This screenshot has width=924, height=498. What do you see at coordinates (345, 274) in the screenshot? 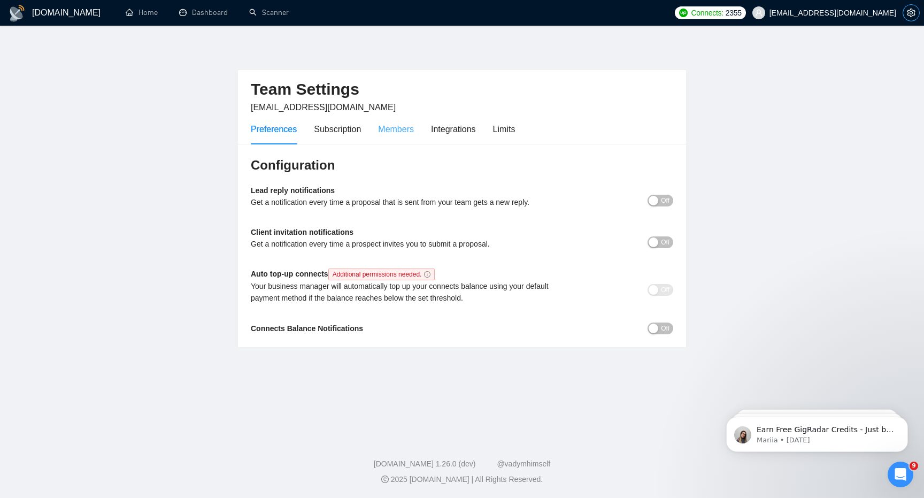
I see `b: Auto top-up connects` at bounding box center [345, 274].